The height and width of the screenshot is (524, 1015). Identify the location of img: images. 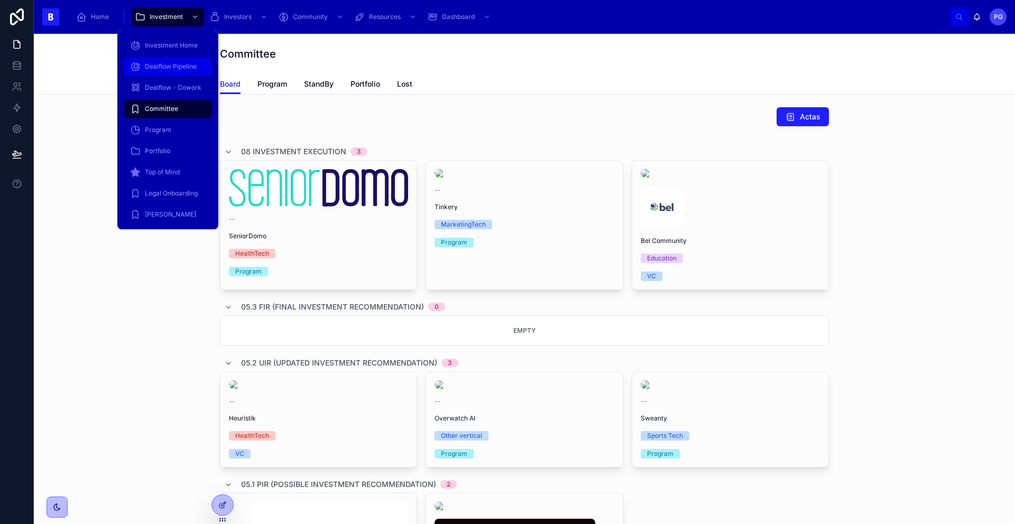
(318, 188).